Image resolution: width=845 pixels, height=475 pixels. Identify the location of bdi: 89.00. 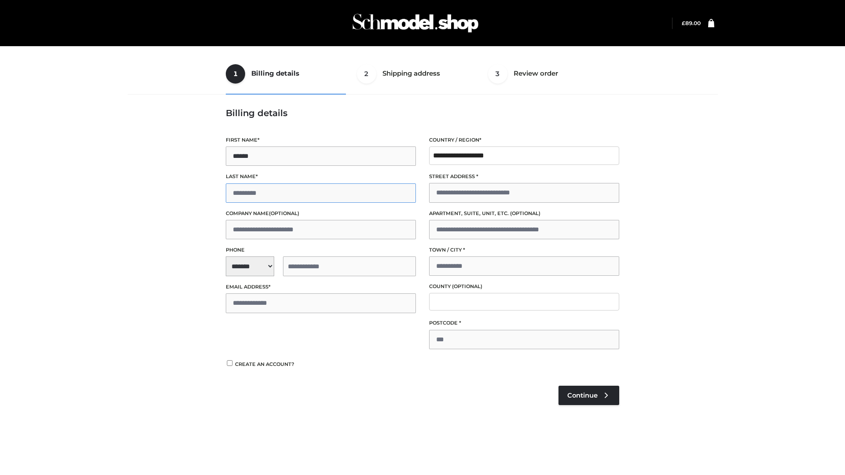
(691, 23).